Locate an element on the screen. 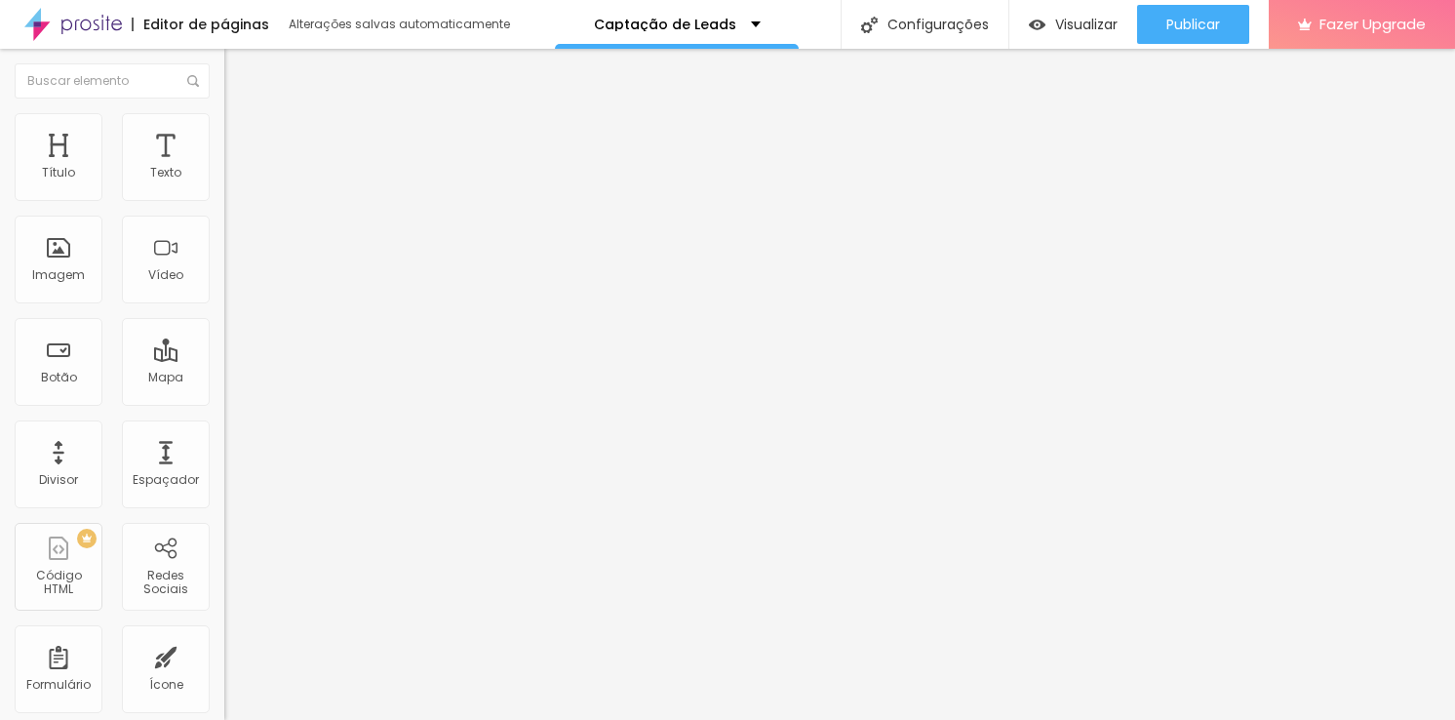 The image size is (1455, 720). div: Ícone is located at coordinates (166, 684).